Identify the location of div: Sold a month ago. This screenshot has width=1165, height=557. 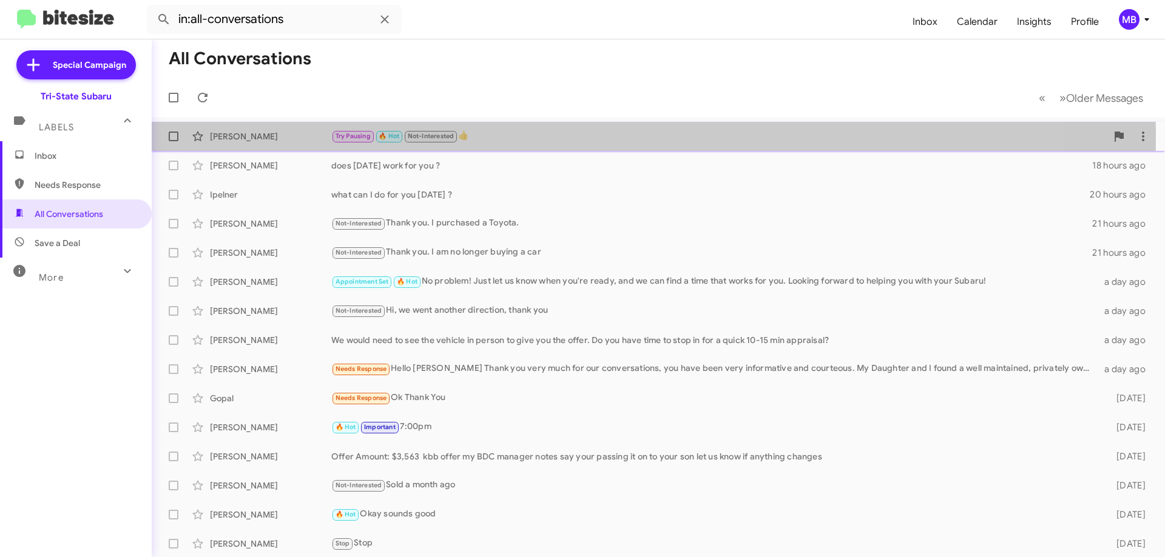
(714, 485).